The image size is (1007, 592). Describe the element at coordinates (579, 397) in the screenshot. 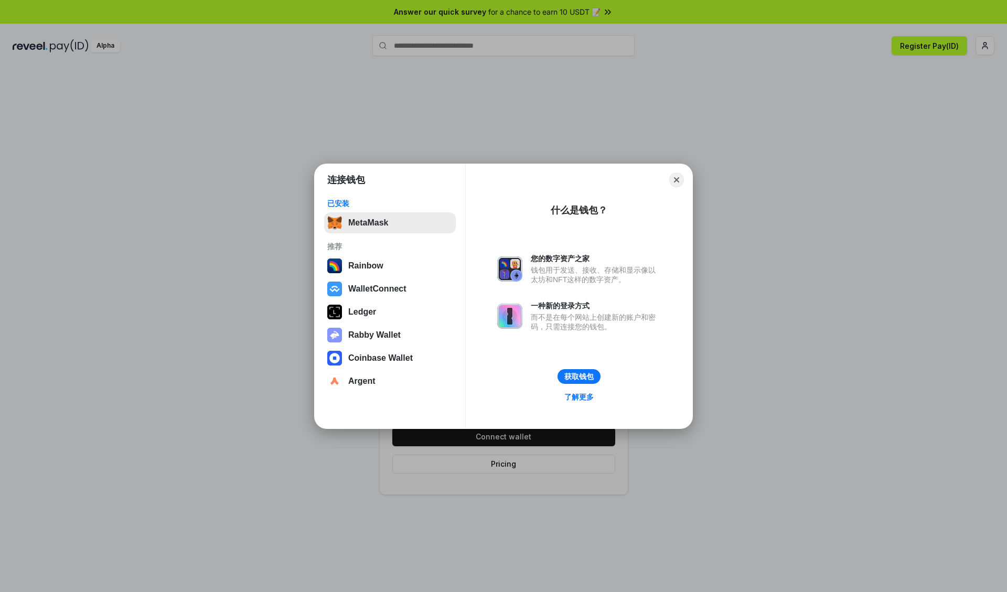

I see `a: 了解更多` at that location.